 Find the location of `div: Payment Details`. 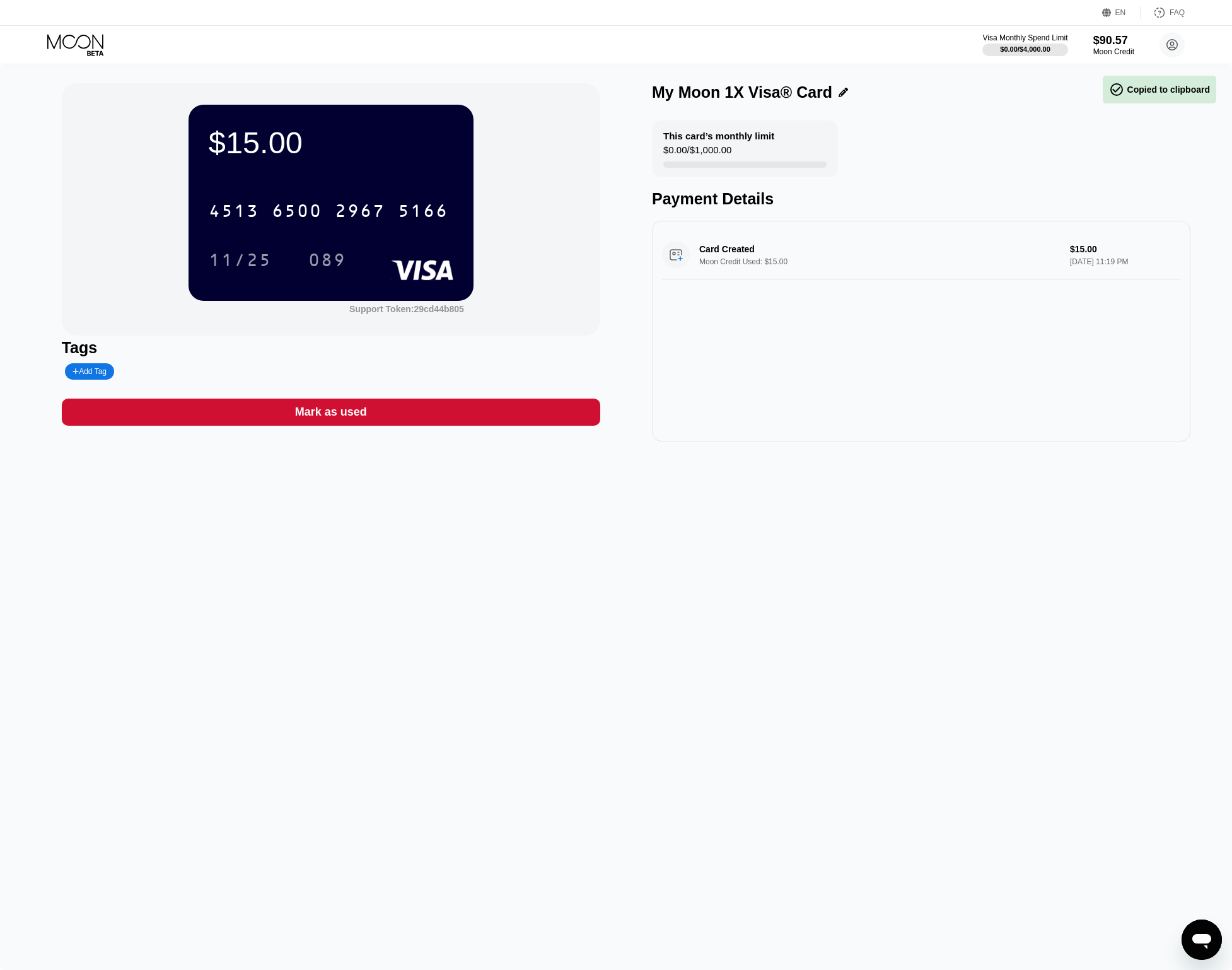

div: Payment Details is located at coordinates (921, 198).